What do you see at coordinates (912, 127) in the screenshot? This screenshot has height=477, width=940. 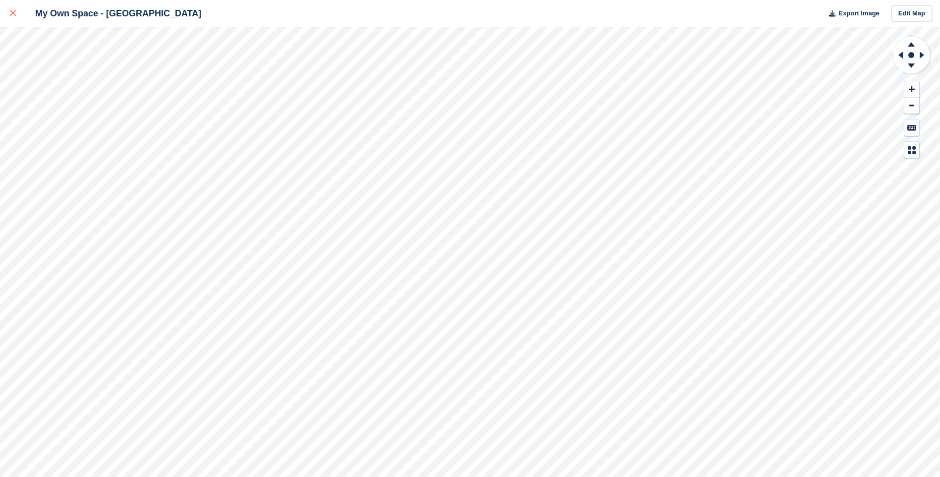 I see `button: Keyboard Shortcuts` at bounding box center [912, 127].